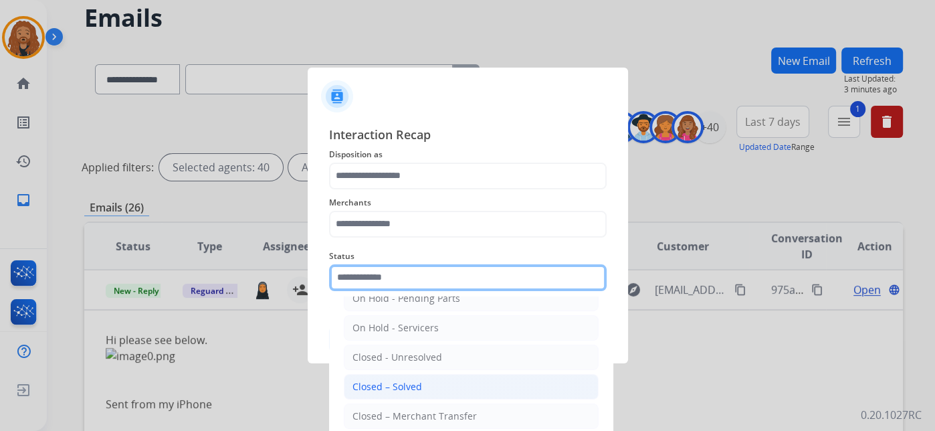 The width and height of the screenshot is (935, 431). I want to click on div: Closed – Merchant Transfer, so click(415, 416).